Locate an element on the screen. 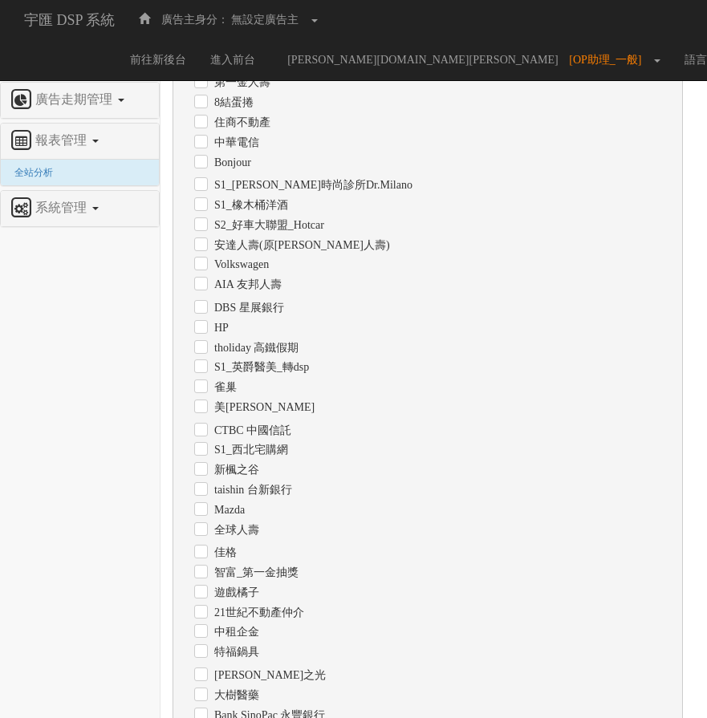 The width and height of the screenshot is (707, 718). span: 系統管理 is located at coordinates (62, 207).